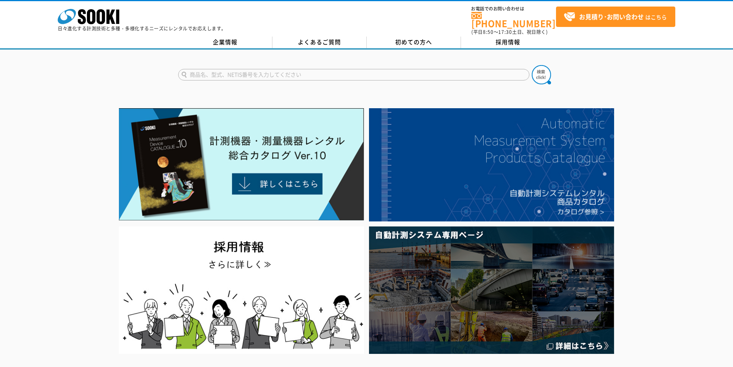 The image size is (733, 367). Describe the element at coordinates (488, 32) in the screenshot. I see `span: 8:50` at that location.